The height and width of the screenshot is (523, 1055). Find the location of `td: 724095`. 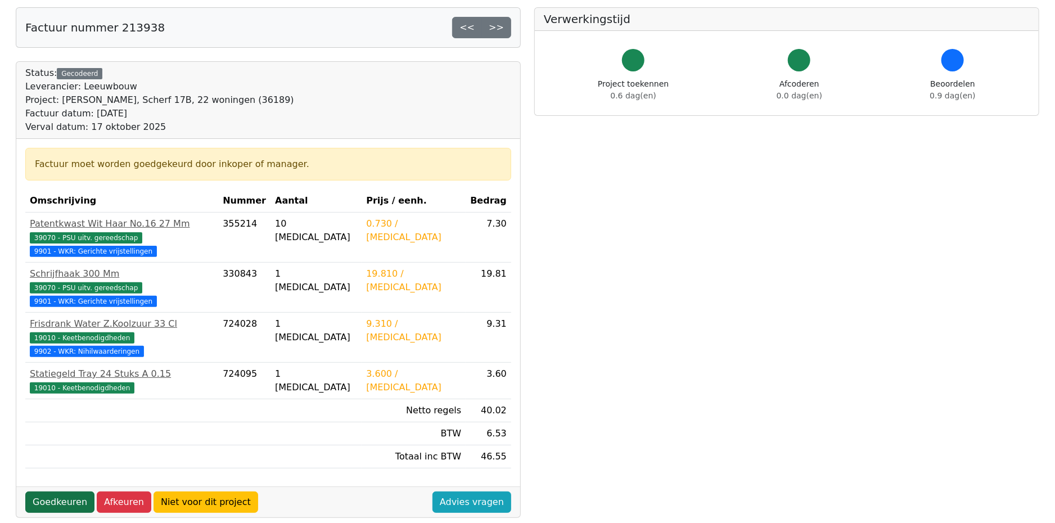

td: 724095 is located at coordinates (244, 381).